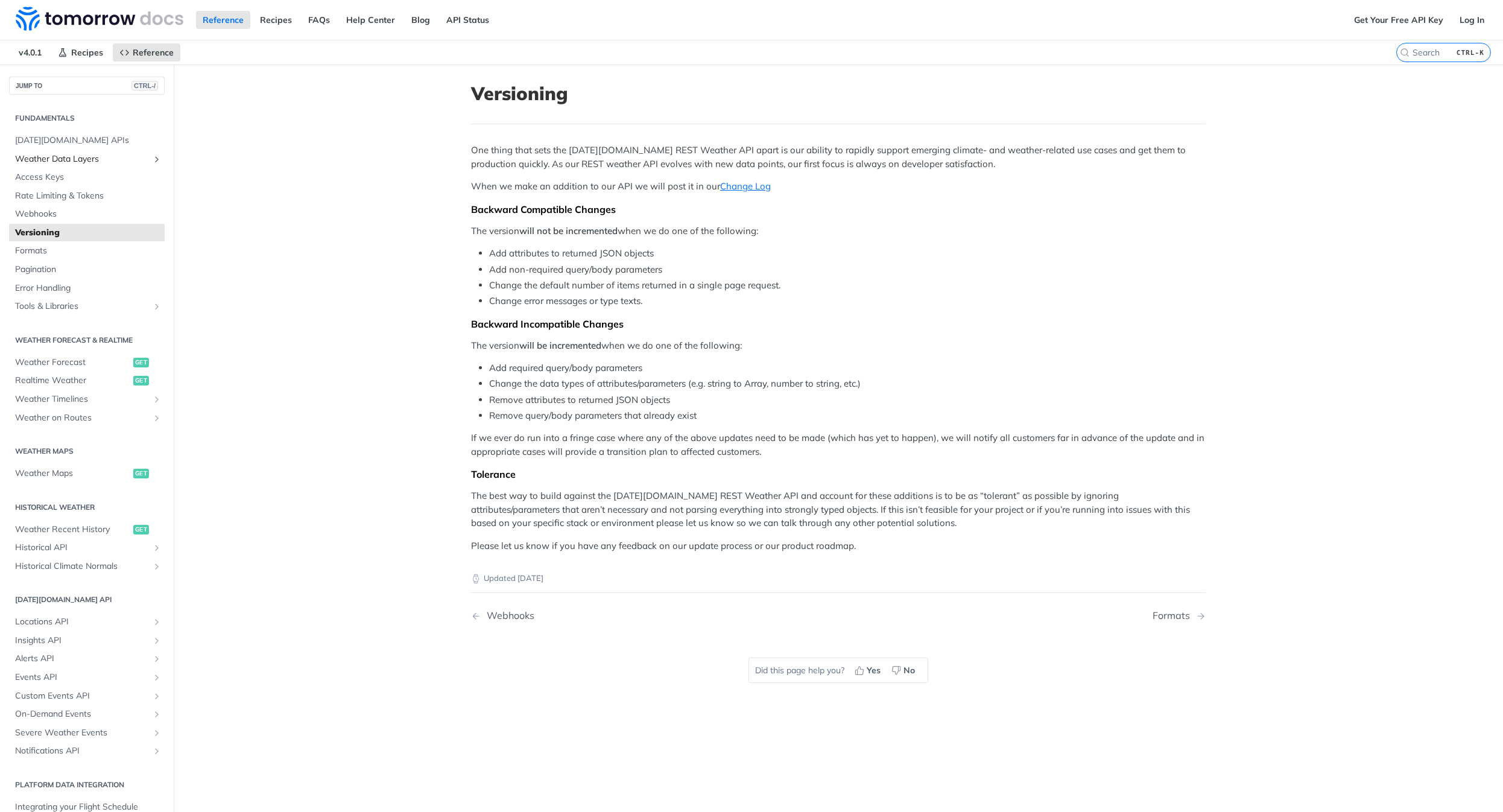 The image size is (1503, 812). I want to click on span: v4.0.1, so click(30, 53).